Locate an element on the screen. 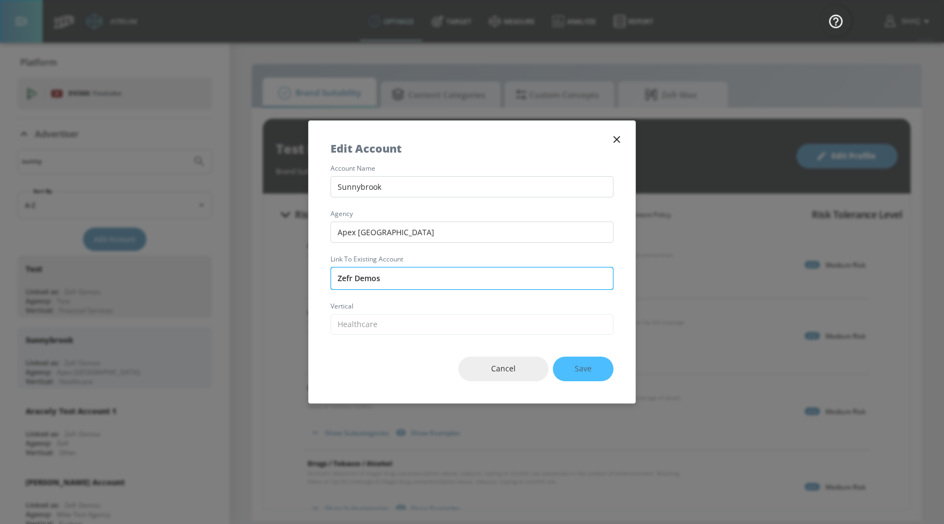 Image resolution: width=944 pixels, height=524 pixels. h5: Edit Account is located at coordinates (366, 148).